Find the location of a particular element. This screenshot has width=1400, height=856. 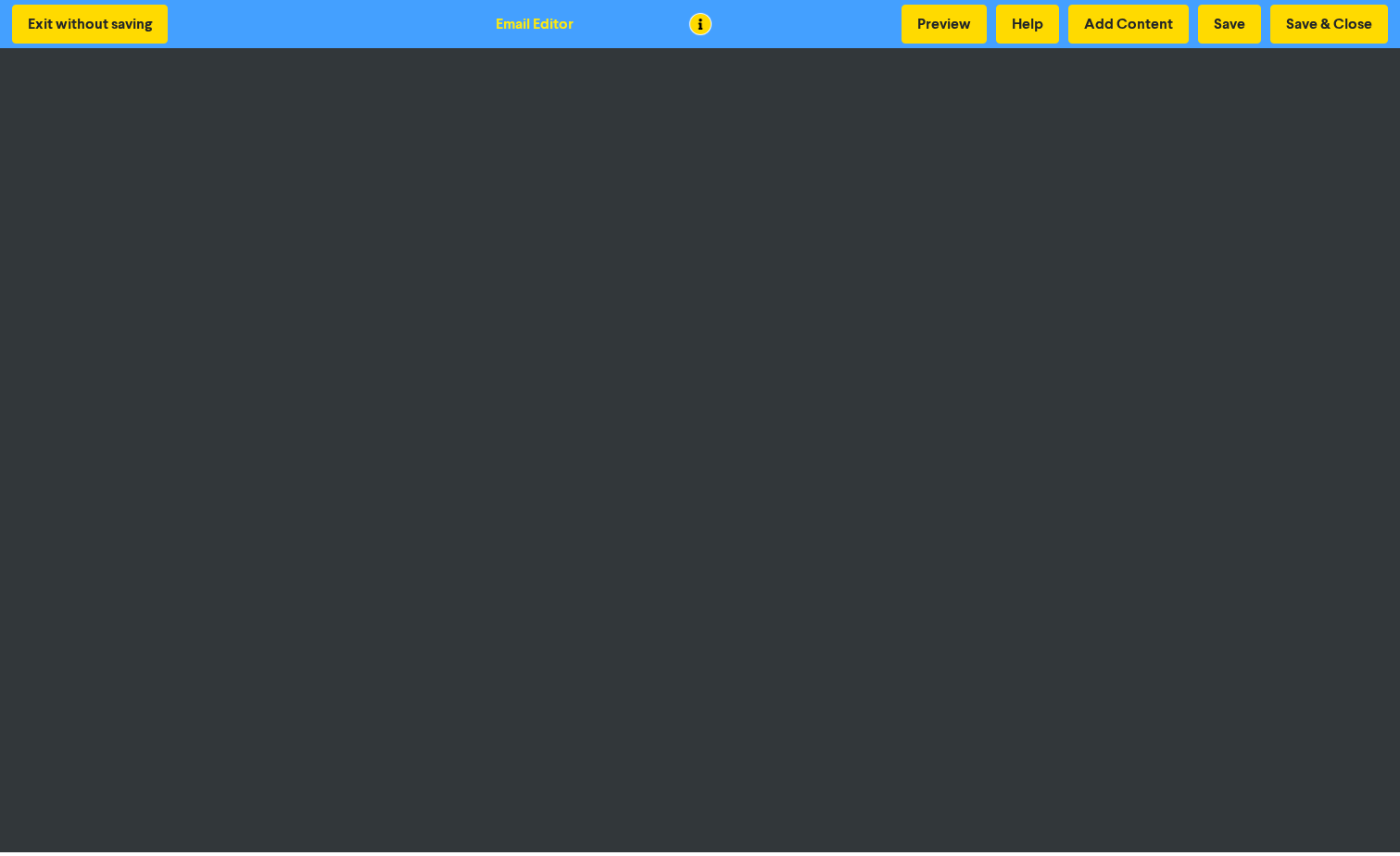

button: Save & Close is located at coordinates (1328, 24).